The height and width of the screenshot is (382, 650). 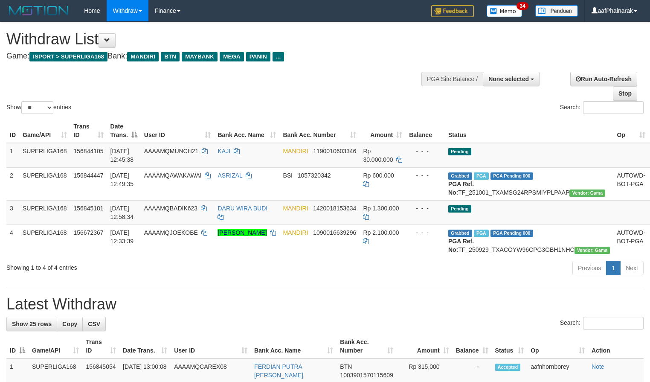 What do you see at coordinates (529, 183) in the screenshot?
I see `td: TF_251001_TXAMSG24RPSMIYPLPAAP` at bounding box center [529, 183].